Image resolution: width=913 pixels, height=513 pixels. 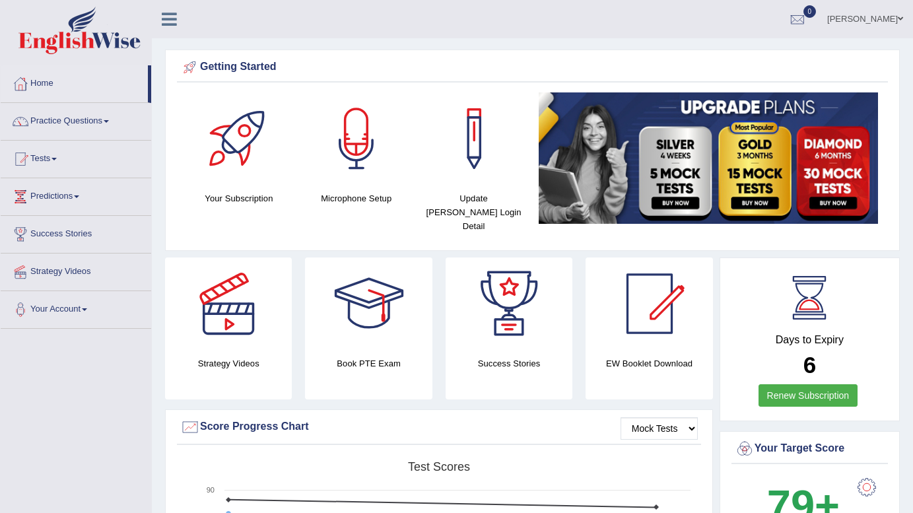 I want to click on div: Your Target Score, so click(x=810, y=449).